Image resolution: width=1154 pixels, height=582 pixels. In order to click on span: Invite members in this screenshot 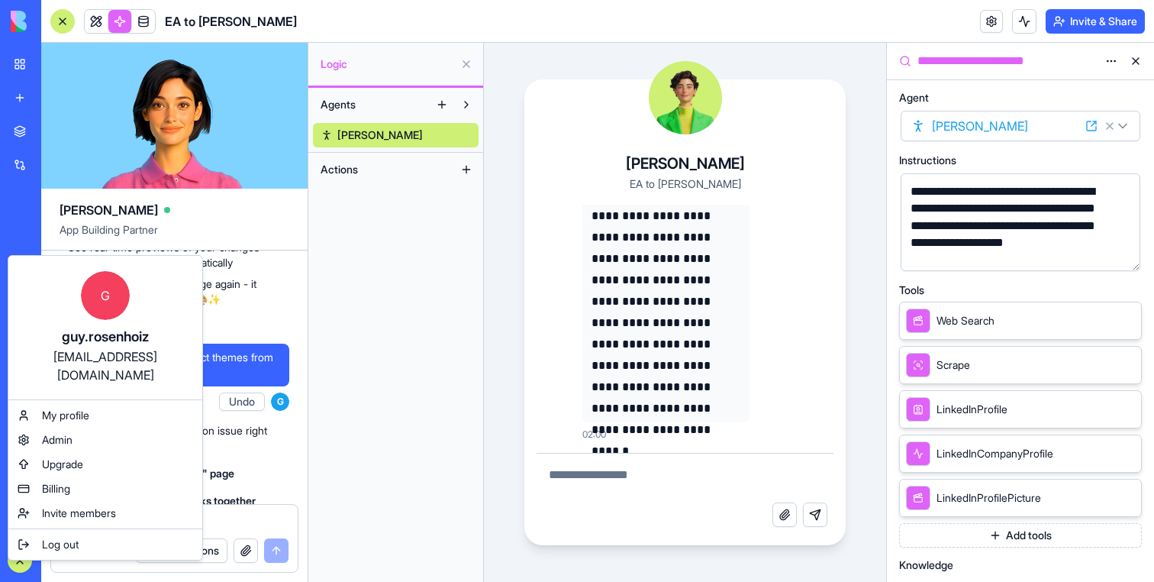, I will do `click(79, 513)`.